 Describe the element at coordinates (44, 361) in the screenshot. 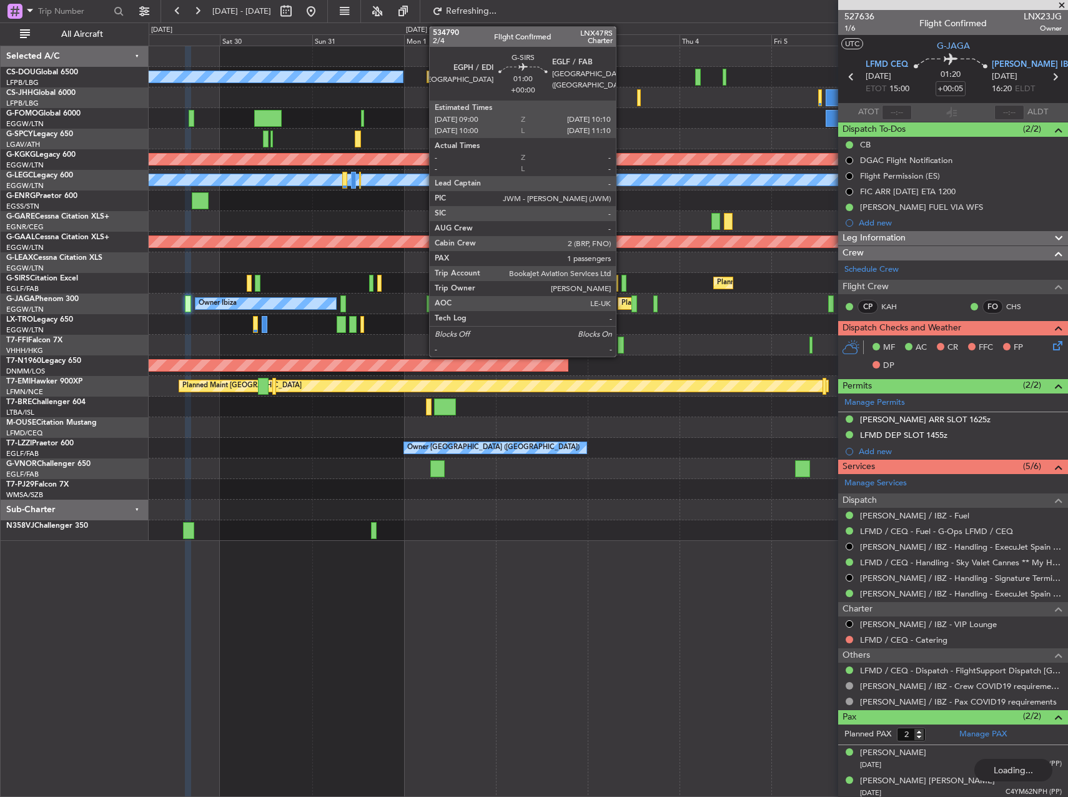

I see `a: T7-N1960Legacy 650` at that location.